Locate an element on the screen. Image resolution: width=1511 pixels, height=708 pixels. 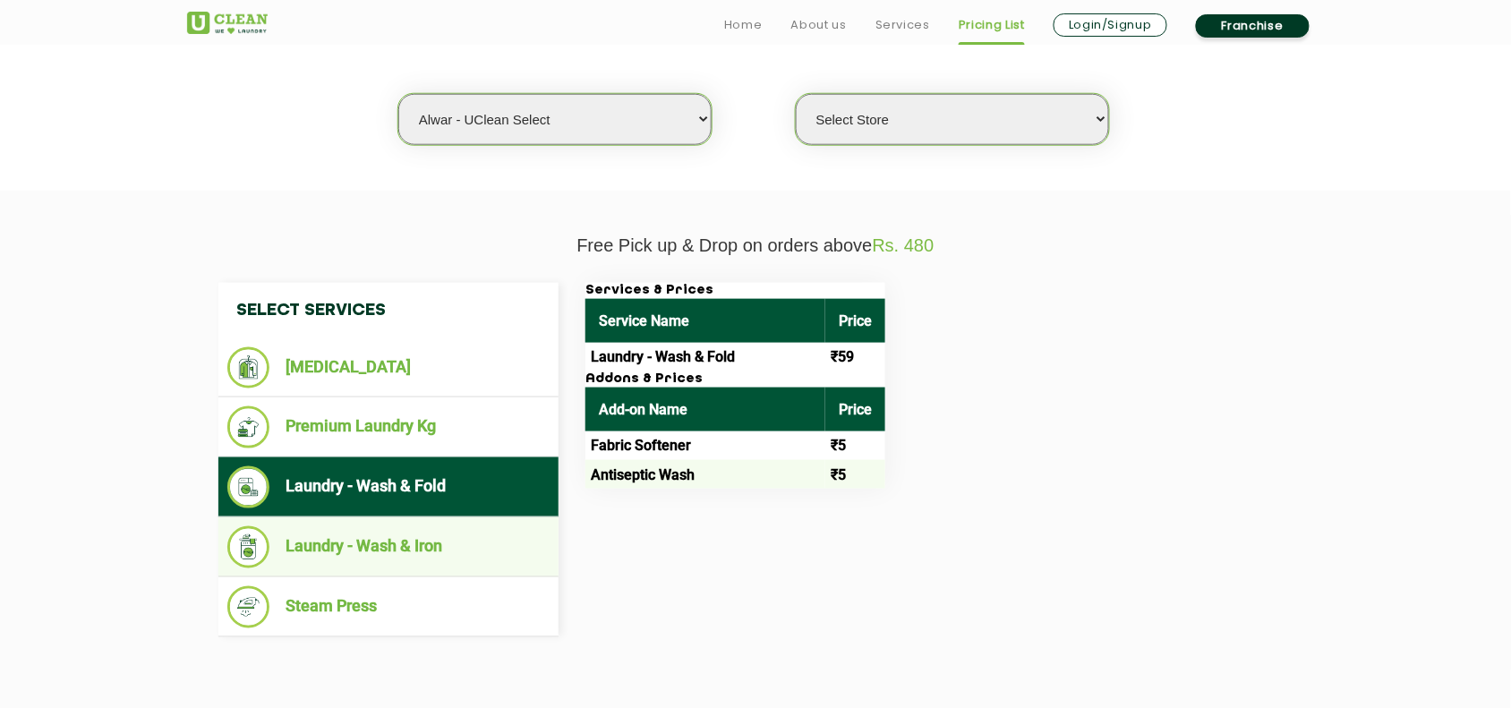
h3: Addons & Prices is located at coordinates (735, 379).